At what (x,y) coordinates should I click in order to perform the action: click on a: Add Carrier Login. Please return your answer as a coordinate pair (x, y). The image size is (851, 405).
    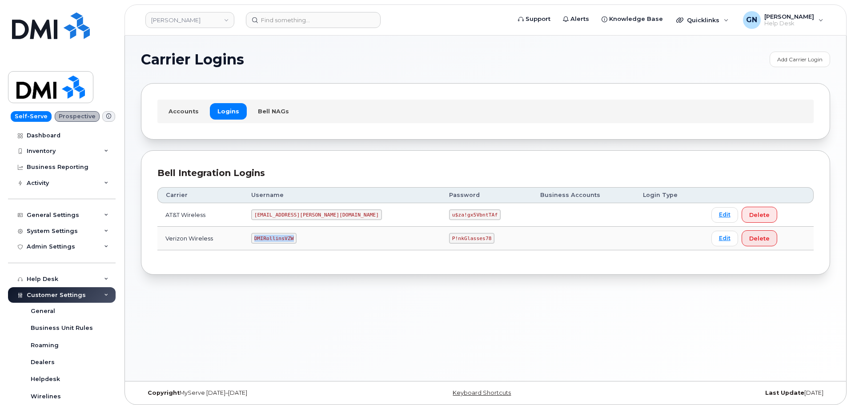
    Looking at the image, I should click on (800, 59).